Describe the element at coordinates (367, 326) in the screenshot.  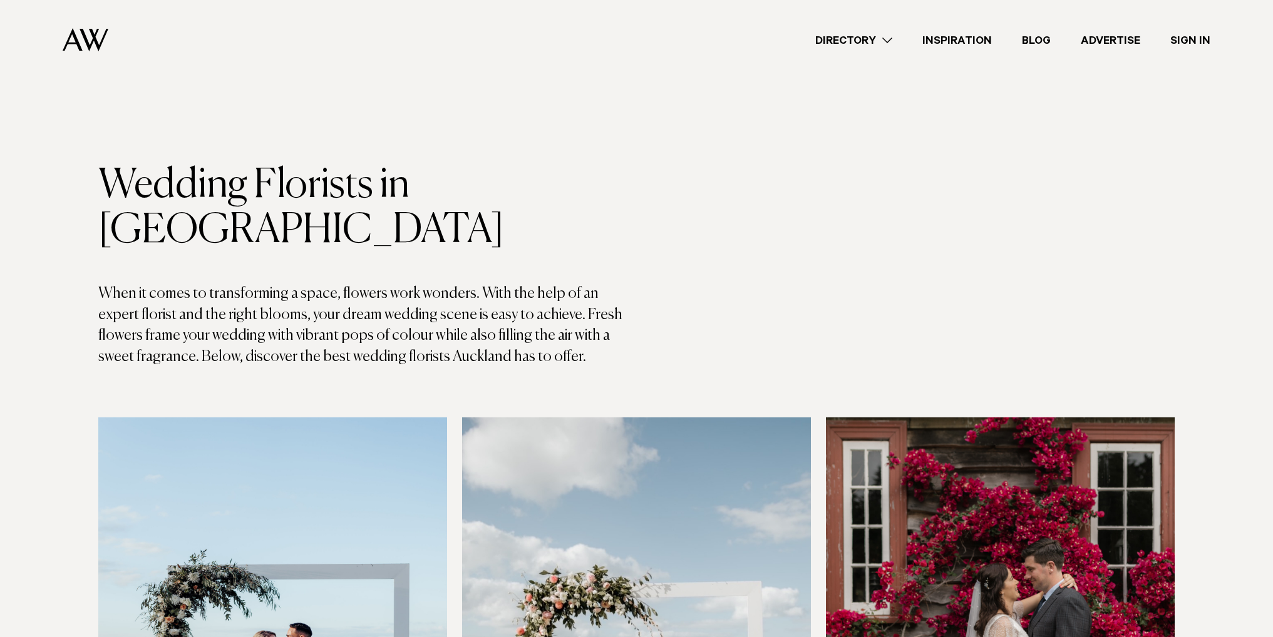
I see `p: When it comes to transforming a space, flowers work wonders. With the help of an expert florist a...` at that location.